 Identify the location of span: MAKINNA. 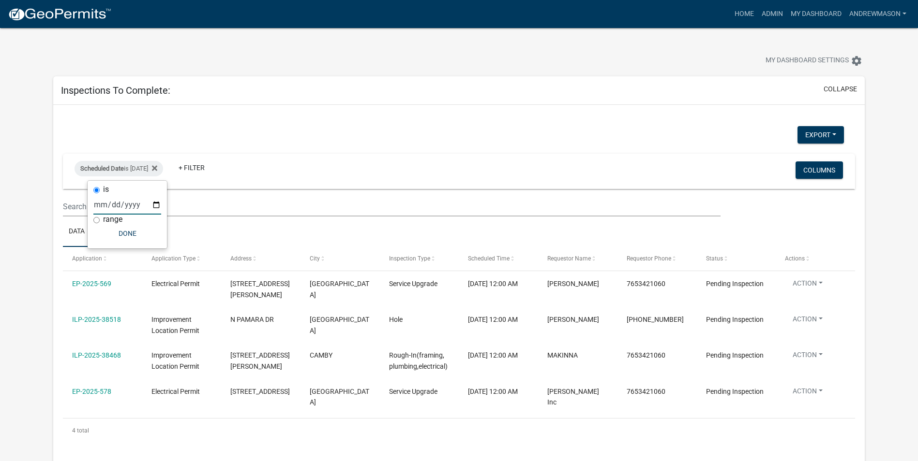
(562, 356).